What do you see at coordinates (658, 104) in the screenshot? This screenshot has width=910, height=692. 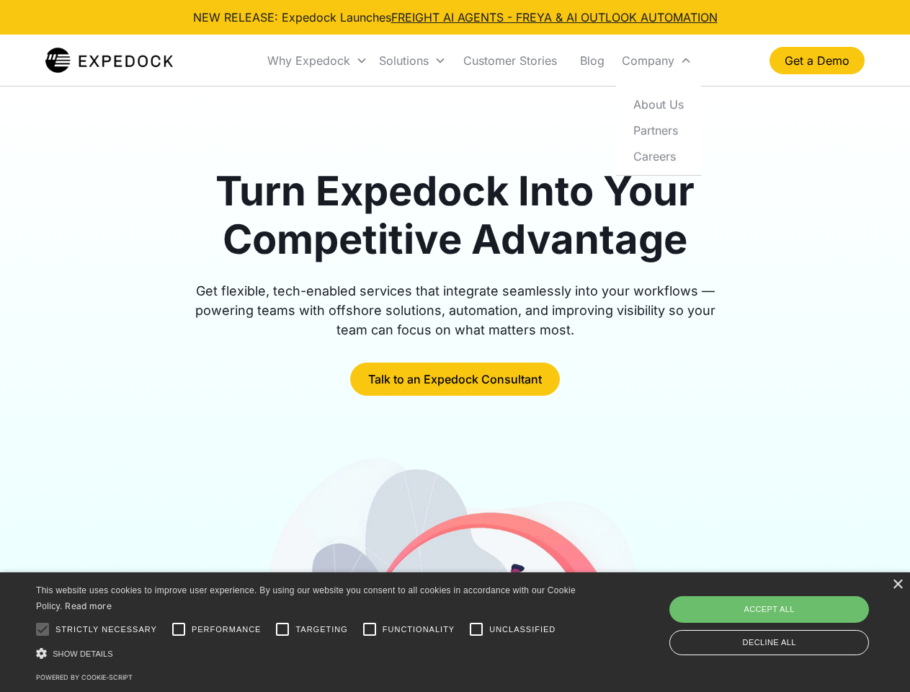 I see `a: About Us` at bounding box center [658, 104].